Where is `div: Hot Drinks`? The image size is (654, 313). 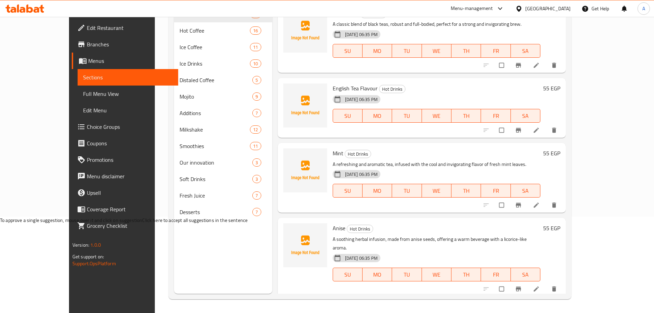 div: Hot Drinks is located at coordinates (358, 154).